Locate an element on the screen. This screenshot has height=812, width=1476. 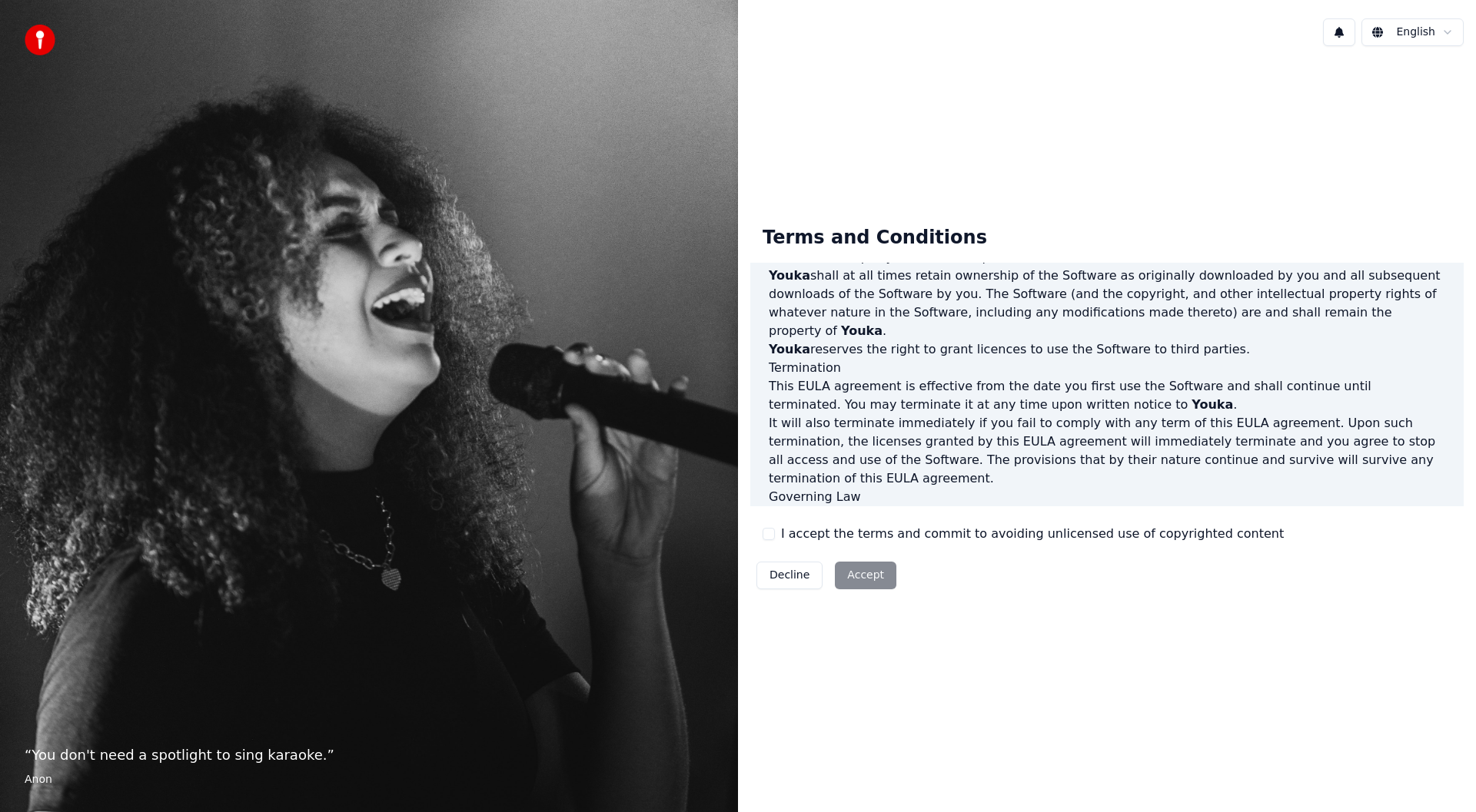
p: shall at all times retain ownership of the Software as originally downloaded by you and all subse... is located at coordinates (1107, 304).